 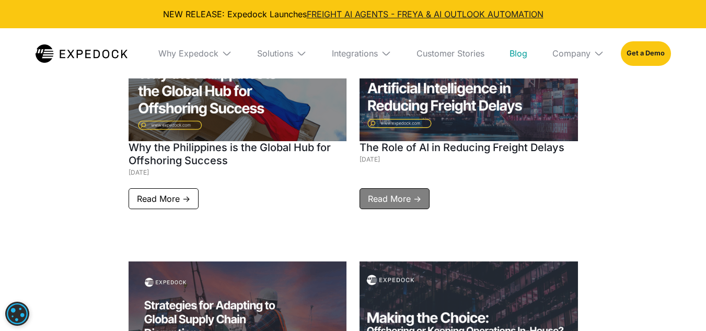 What do you see at coordinates (518, 53) in the screenshot?
I see `a: Blog` at bounding box center [518, 53].